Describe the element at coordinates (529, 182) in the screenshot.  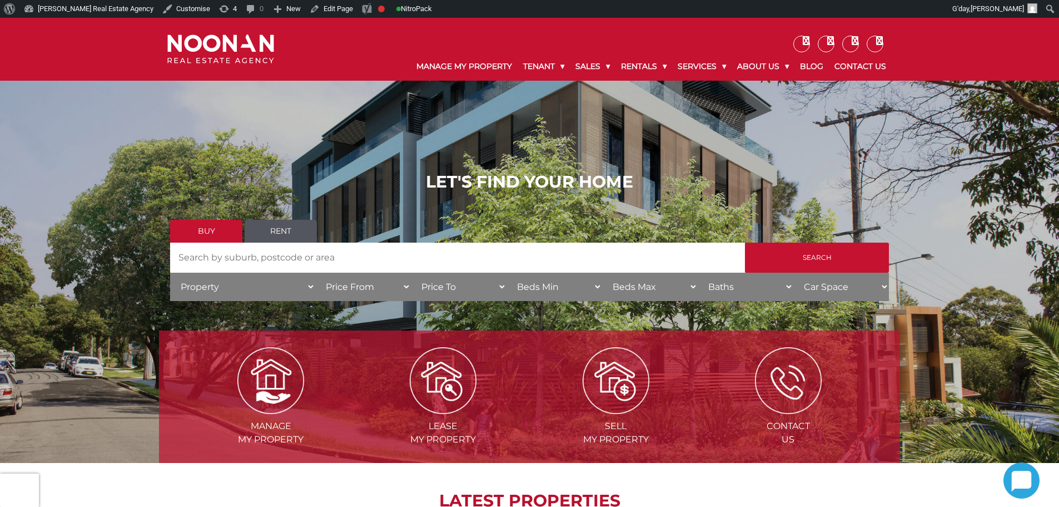
I see `h1: LET'S FIND YOUR HOME` at that location.